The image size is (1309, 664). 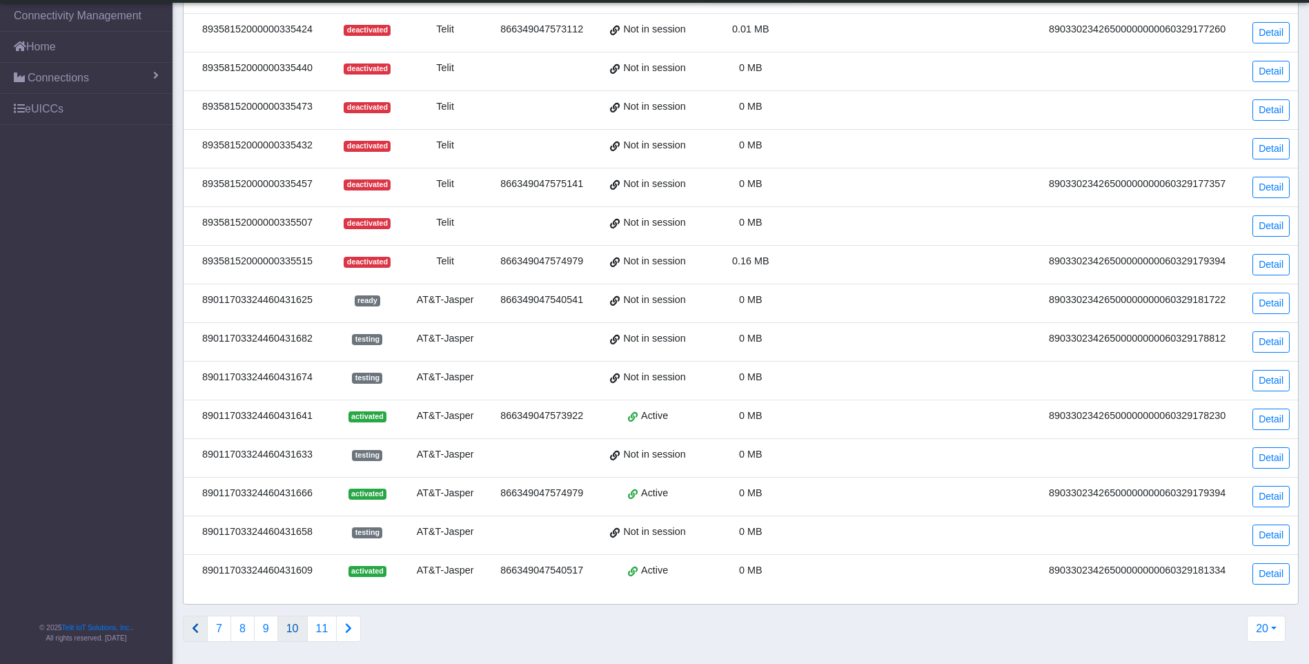 What do you see at coordinates (1137, 416) in the screenshot?
I see `div: 89033023426500000000060329178230` at bounding box center [1137, 416].